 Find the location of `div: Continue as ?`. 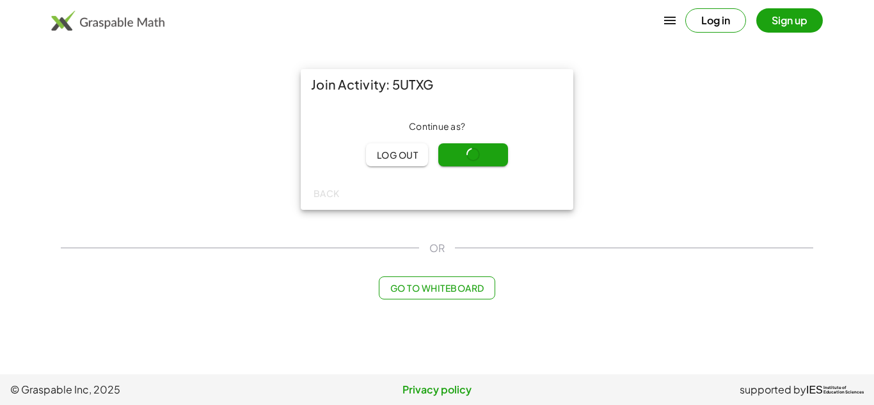

div: Continue as ? is located at coordinates (437, 127).